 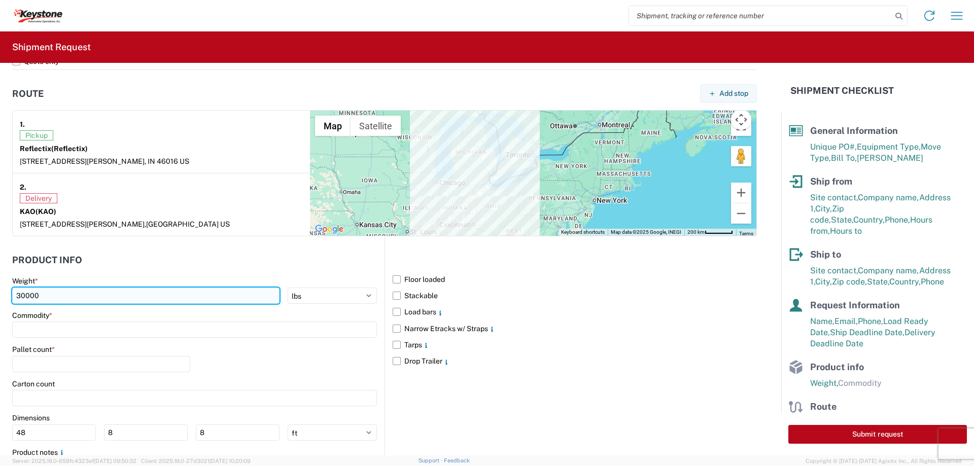 What do you see at coordinates (831, 181) in the screenshot?
I see `span: Ship from` at bounding box center [831, 181].